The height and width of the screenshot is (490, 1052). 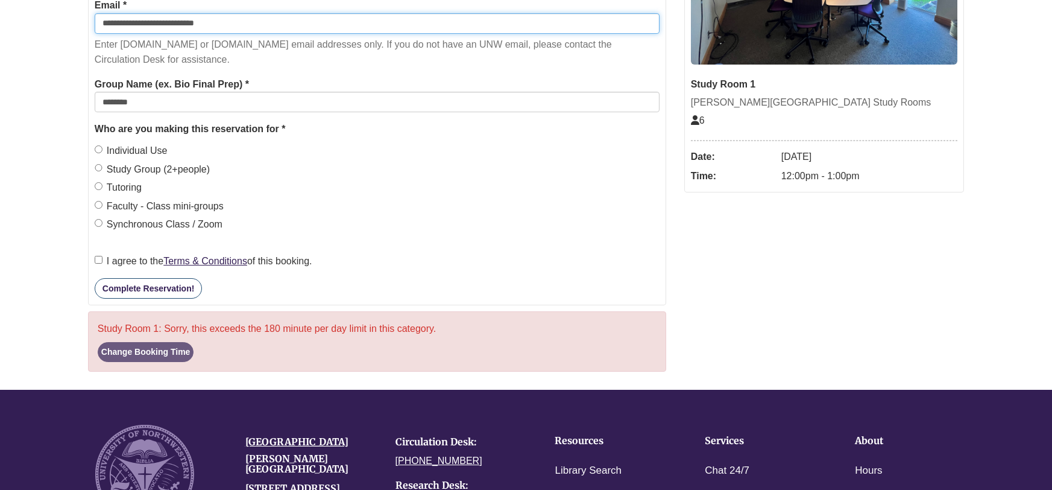 I want to click on h4: Services, so click(x=761, y=441).